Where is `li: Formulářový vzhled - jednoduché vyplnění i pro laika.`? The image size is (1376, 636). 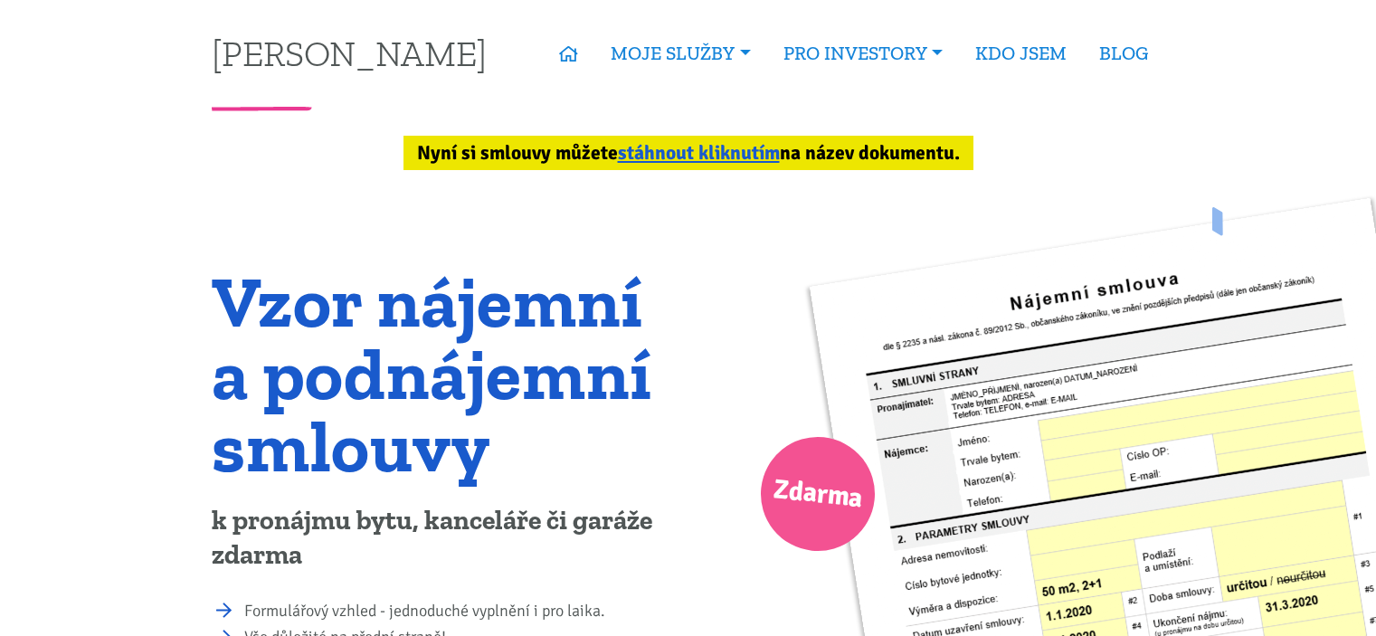
li: Formulářový vzhled - jednoduché vyplnění i pro laika. is located at coordinates (460, 612).